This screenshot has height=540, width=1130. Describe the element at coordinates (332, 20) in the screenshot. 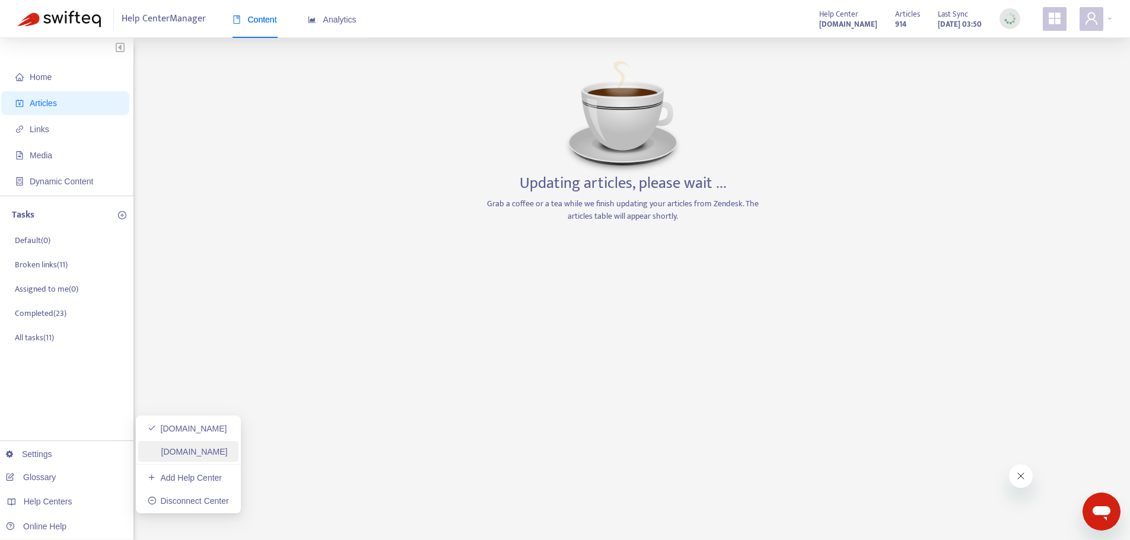

I see `span: Analytics` at that location.